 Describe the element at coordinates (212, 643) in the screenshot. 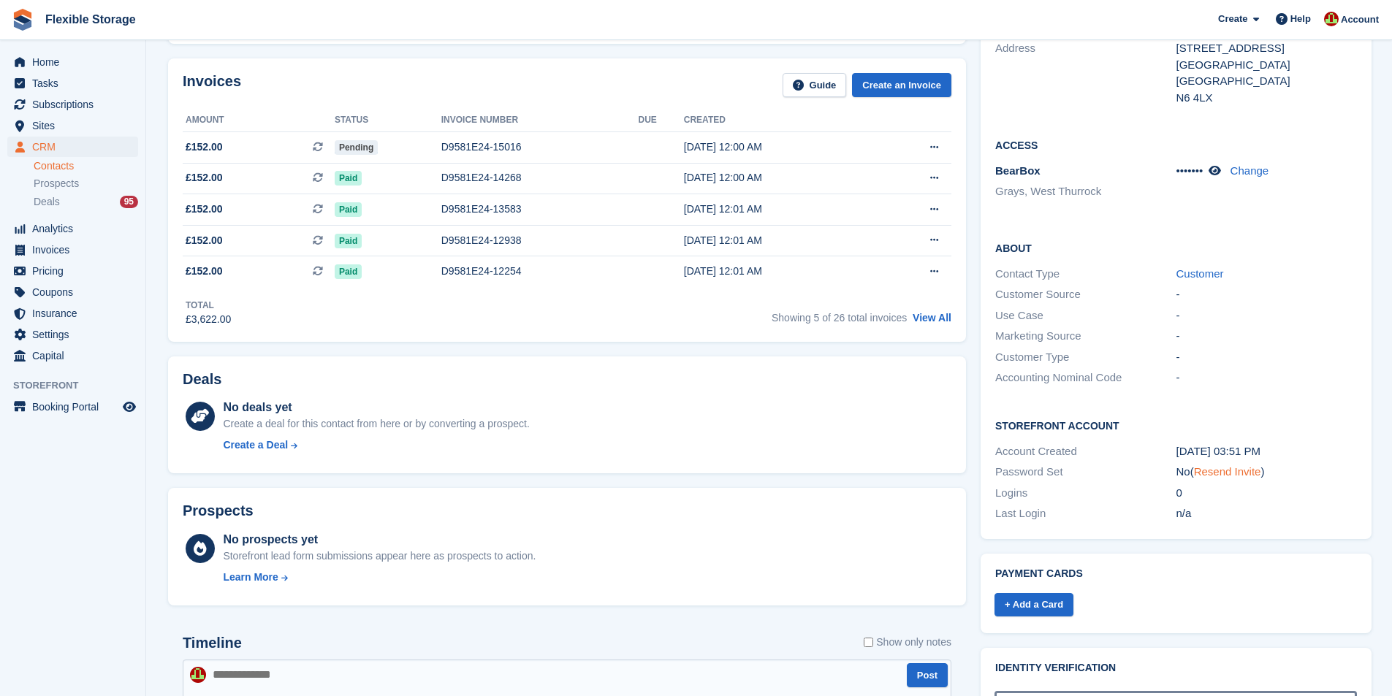

I see `h2: Timeline` at that location.